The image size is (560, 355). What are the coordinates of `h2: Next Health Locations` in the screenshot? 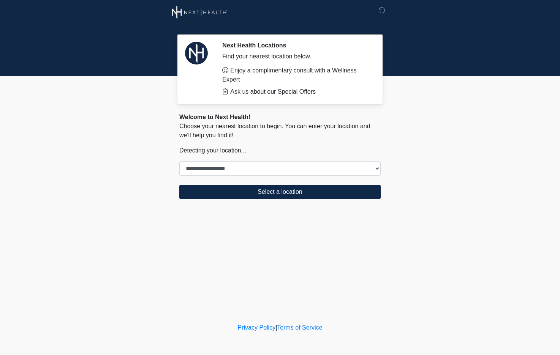 It's located at (295, 45).